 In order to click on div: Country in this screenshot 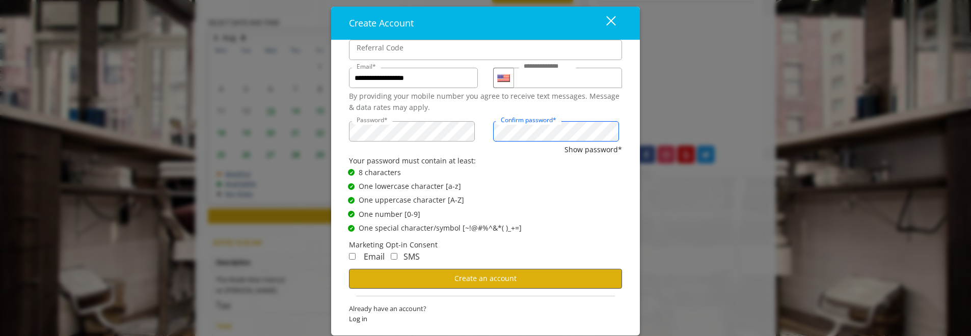, I will do `click(503, 78)`.